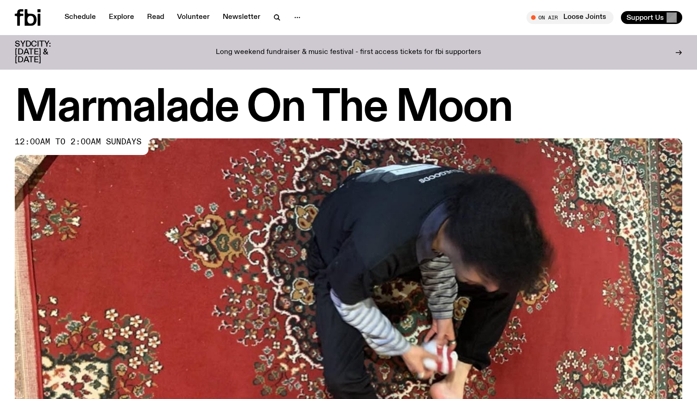 The height and width of the screenshot is (399, 697). I want to click on a: Read, so click(155, 18).